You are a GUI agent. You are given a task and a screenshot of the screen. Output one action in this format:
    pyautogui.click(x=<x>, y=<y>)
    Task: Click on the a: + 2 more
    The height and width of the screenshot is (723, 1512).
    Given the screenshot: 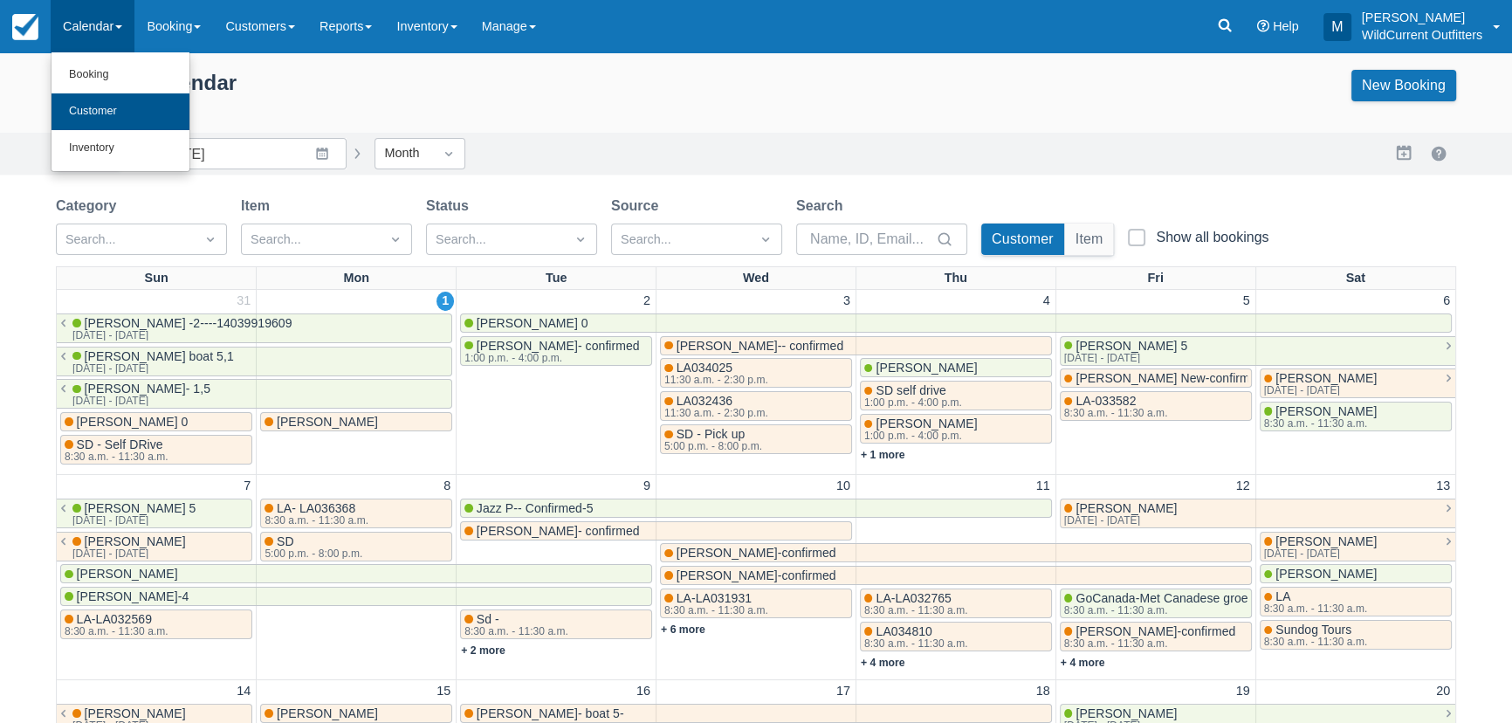 What is the action you would take?
    pyautogui.click(x=483, y=650)
    